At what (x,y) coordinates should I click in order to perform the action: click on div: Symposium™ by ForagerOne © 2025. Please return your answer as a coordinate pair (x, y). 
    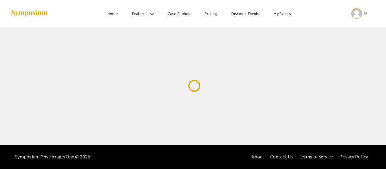
    Looking at the image, I should click on (52, 156).